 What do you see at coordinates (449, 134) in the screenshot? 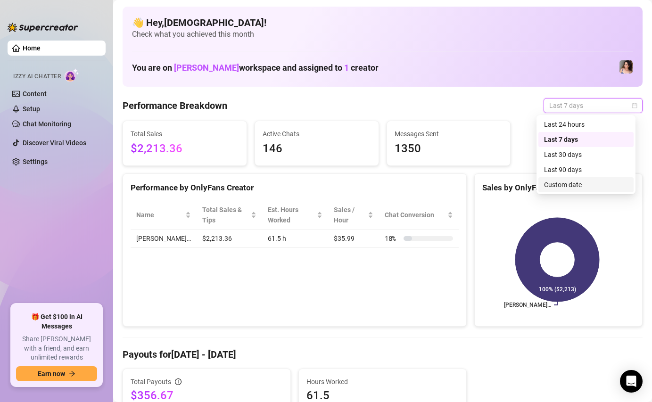
I see `span: Messages Sent` at bounding box center [449, 134].